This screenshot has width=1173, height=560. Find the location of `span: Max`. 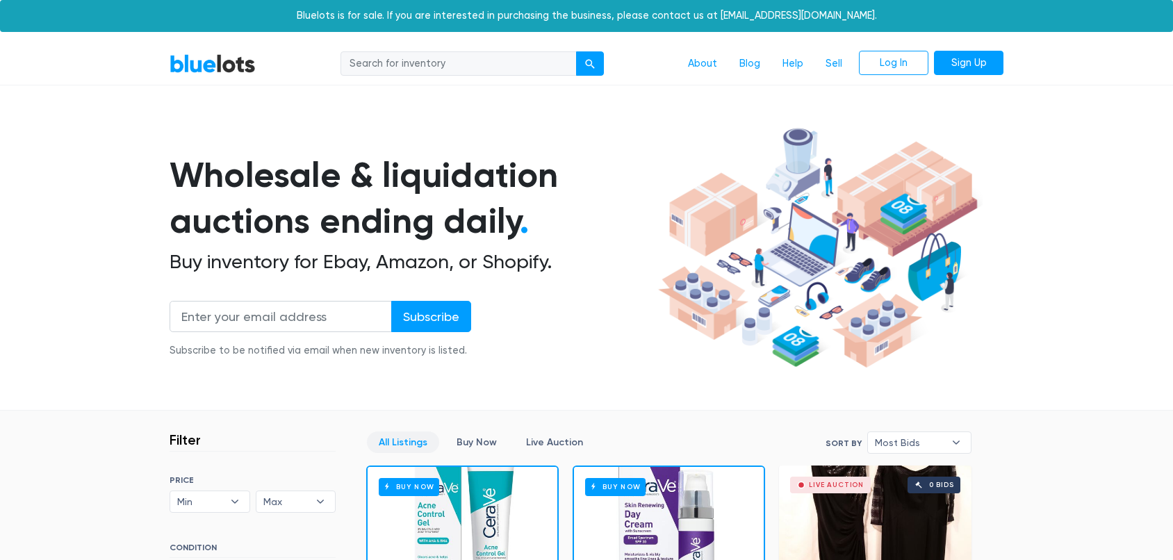

span: Max is located at coordinates (286, 502).